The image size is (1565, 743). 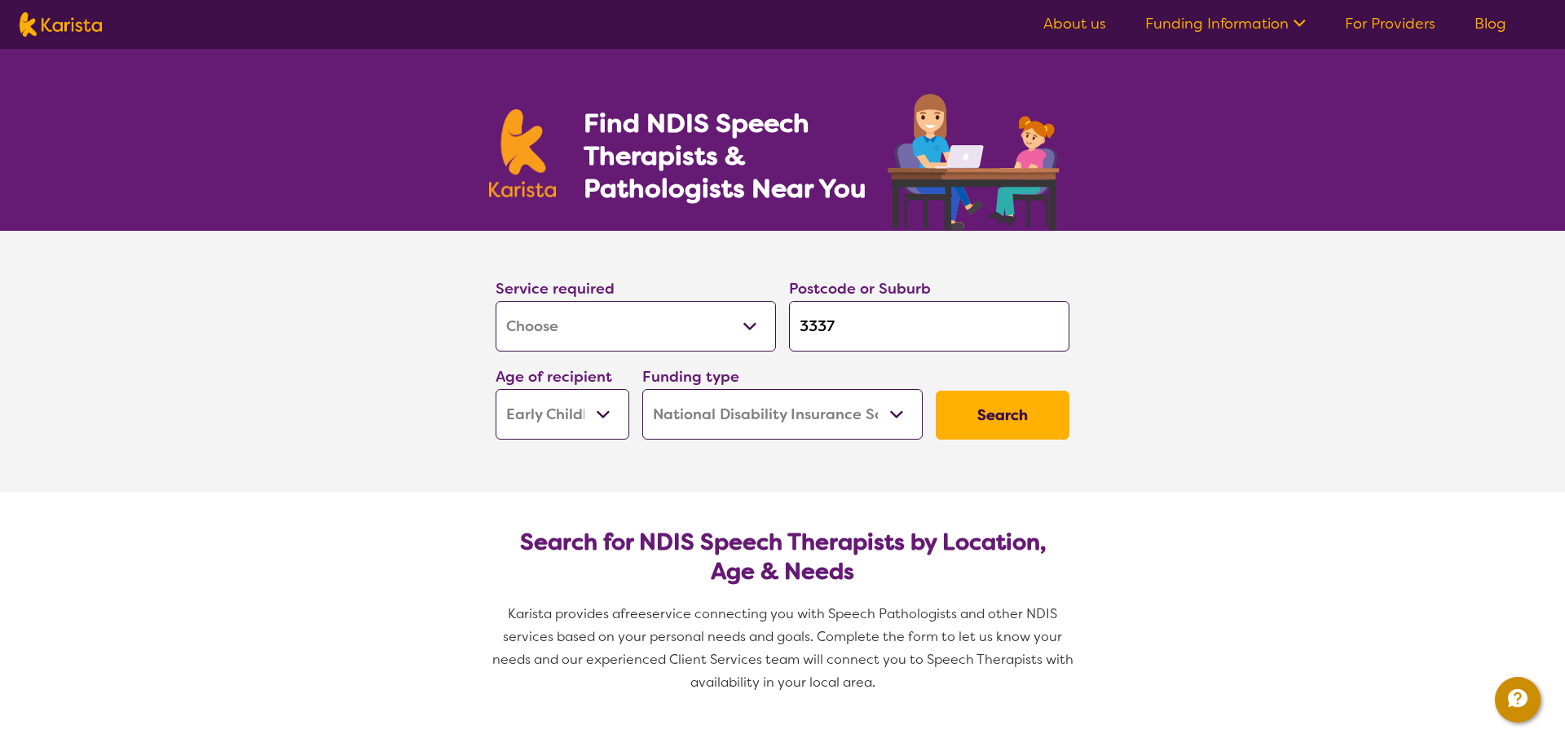 What do you see at coordinates (553, 377) in the screenshot?
I see `label: Age of recipient` at bounding box center [553, 377].